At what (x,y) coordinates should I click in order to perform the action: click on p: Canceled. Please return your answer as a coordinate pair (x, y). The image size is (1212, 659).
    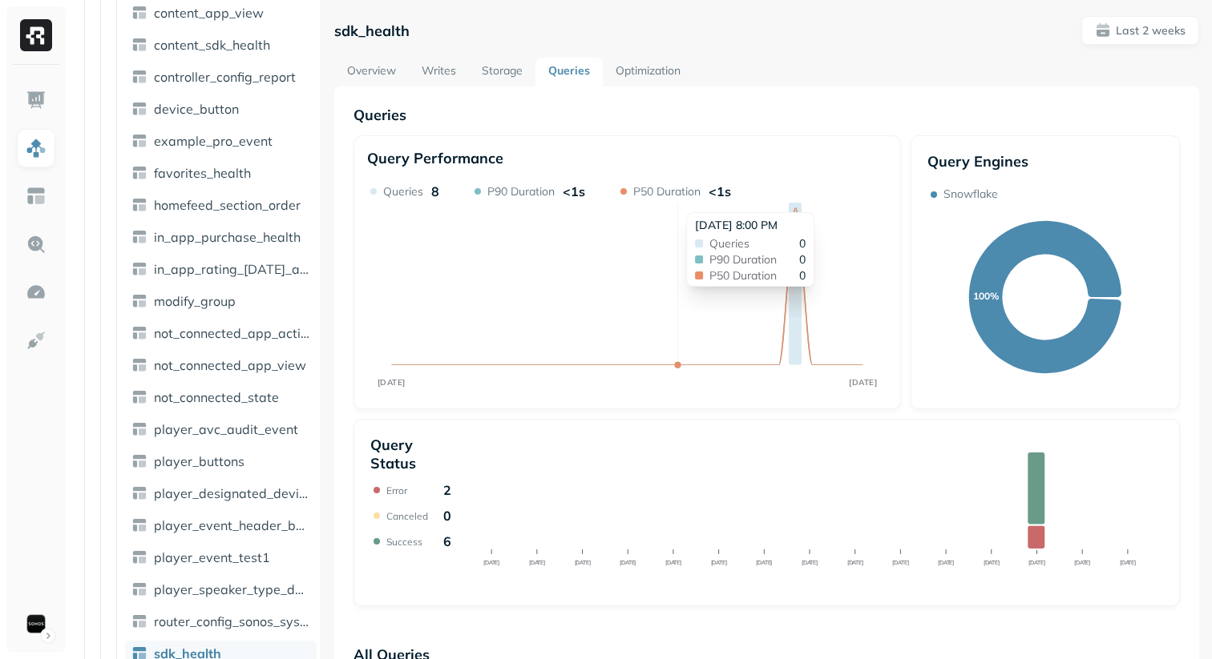
    Looking at the image, I should click on (407, 516).